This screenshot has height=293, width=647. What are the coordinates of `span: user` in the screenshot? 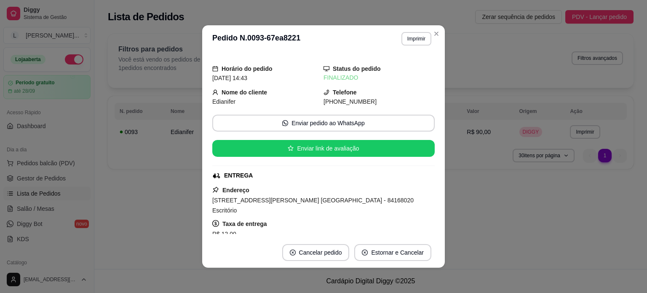 It's located at (215, 92).